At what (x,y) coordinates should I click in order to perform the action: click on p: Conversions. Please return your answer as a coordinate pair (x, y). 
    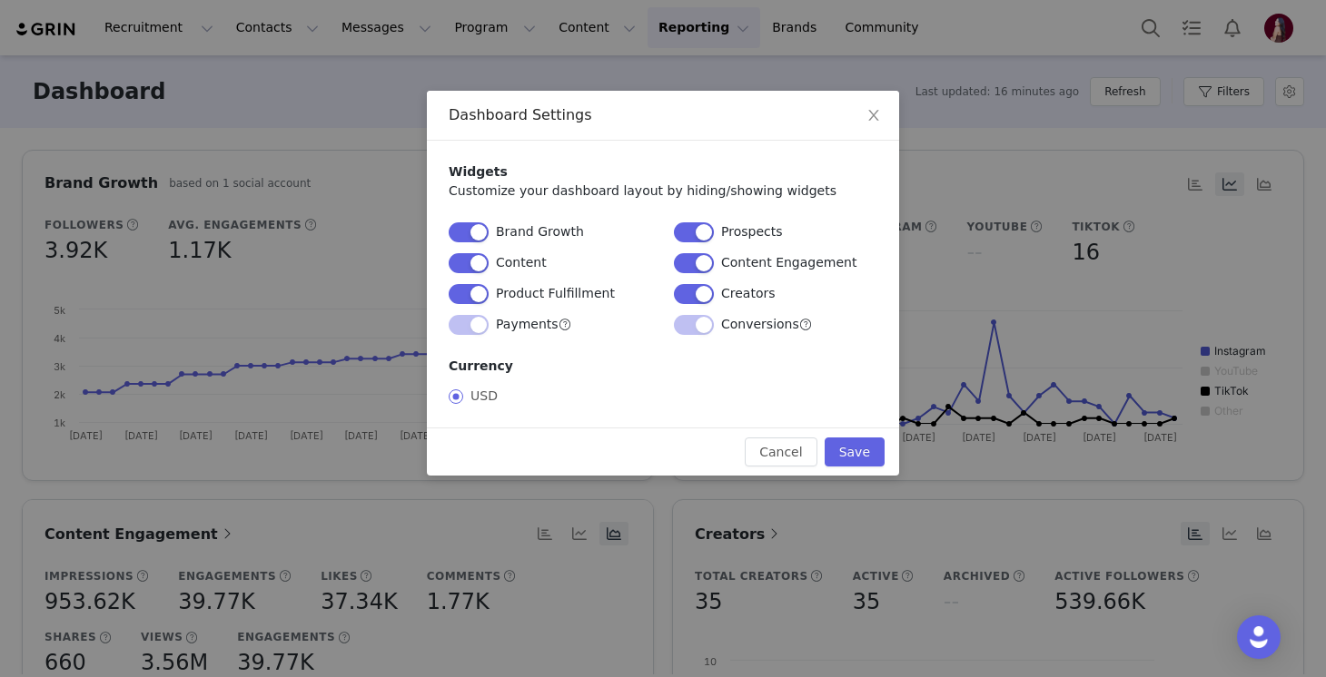
    Looking at the image, I should click on (760, 324).